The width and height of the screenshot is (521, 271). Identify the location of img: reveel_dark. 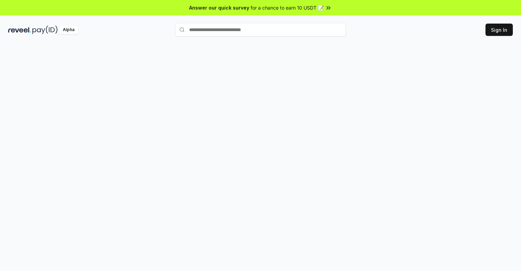
(19, 30).